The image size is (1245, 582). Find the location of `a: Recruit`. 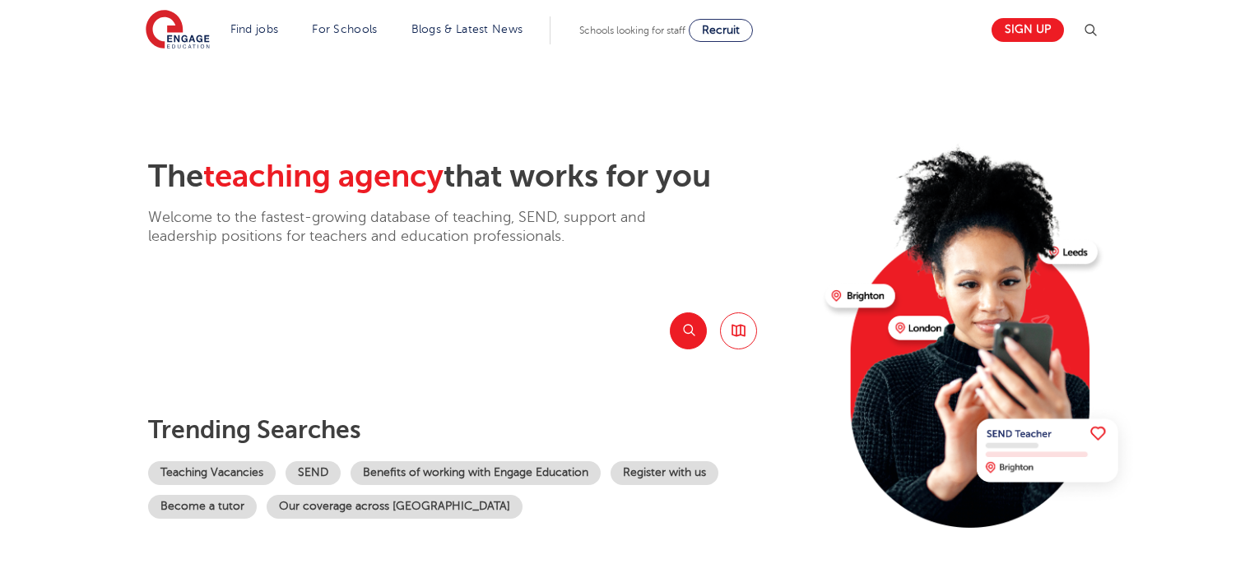

a: Recruit is located at coordinates (721, 30).